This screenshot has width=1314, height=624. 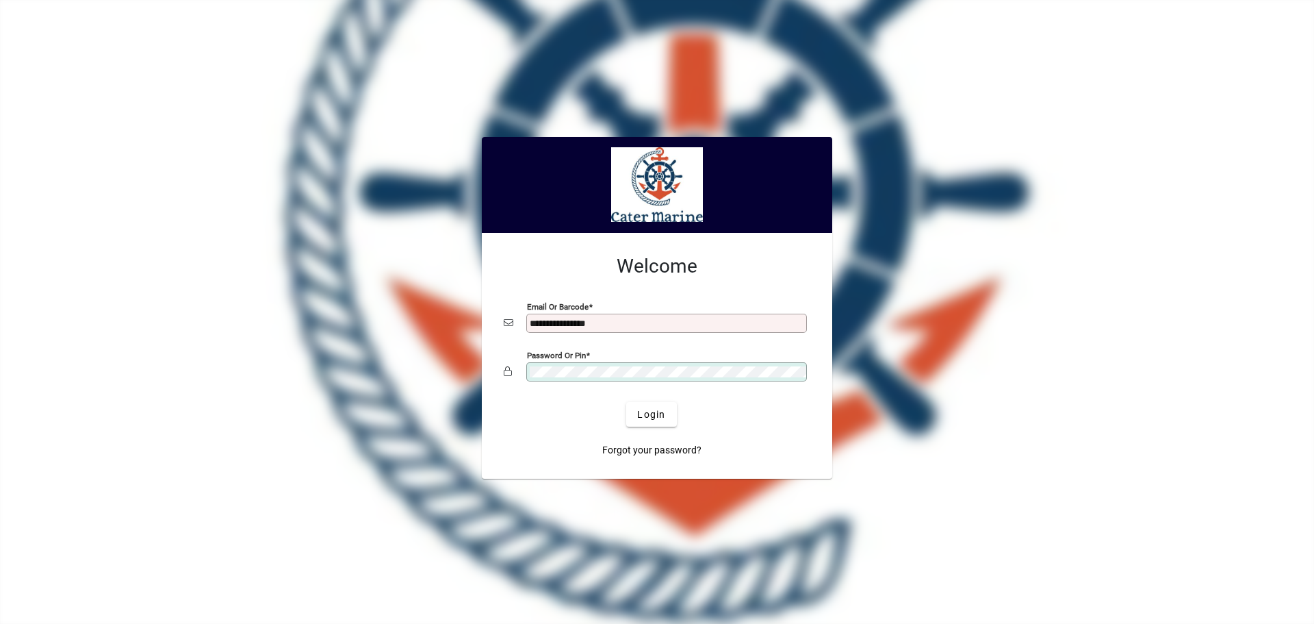 What do you see at coordinates (651, 414) in the screenshot?
I see `span: Login` at bounding box center [651, 414].